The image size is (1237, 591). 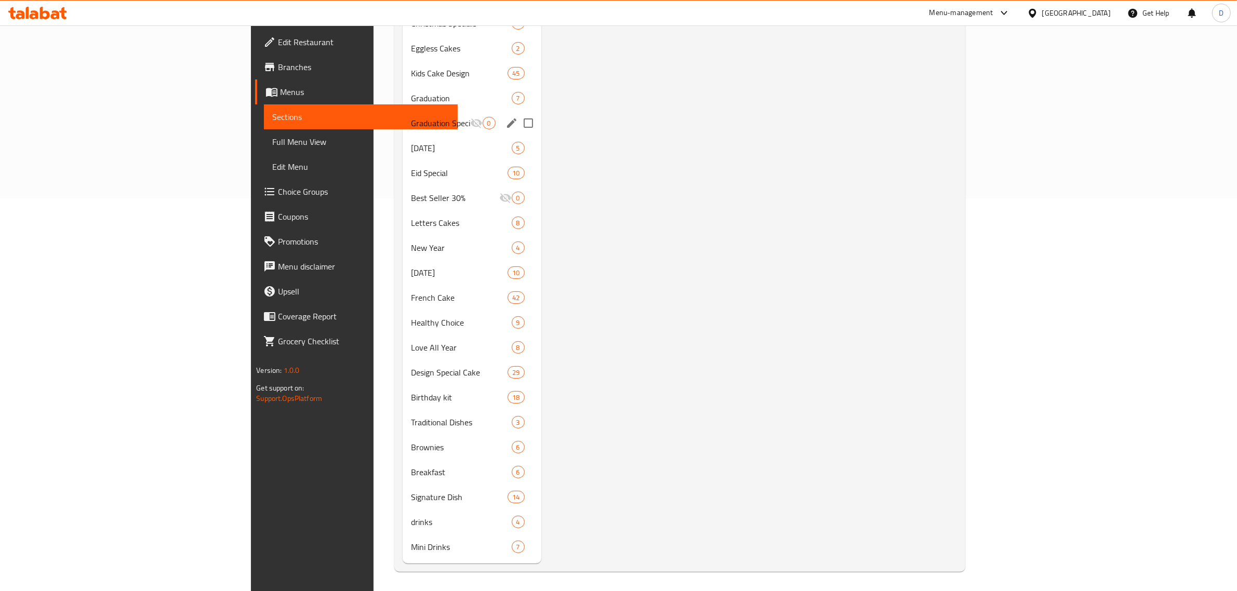 What do you see at coordinates (356, 316) in the screenshot?
I see `a: Coverage Report` at bounding box center [356, 316].